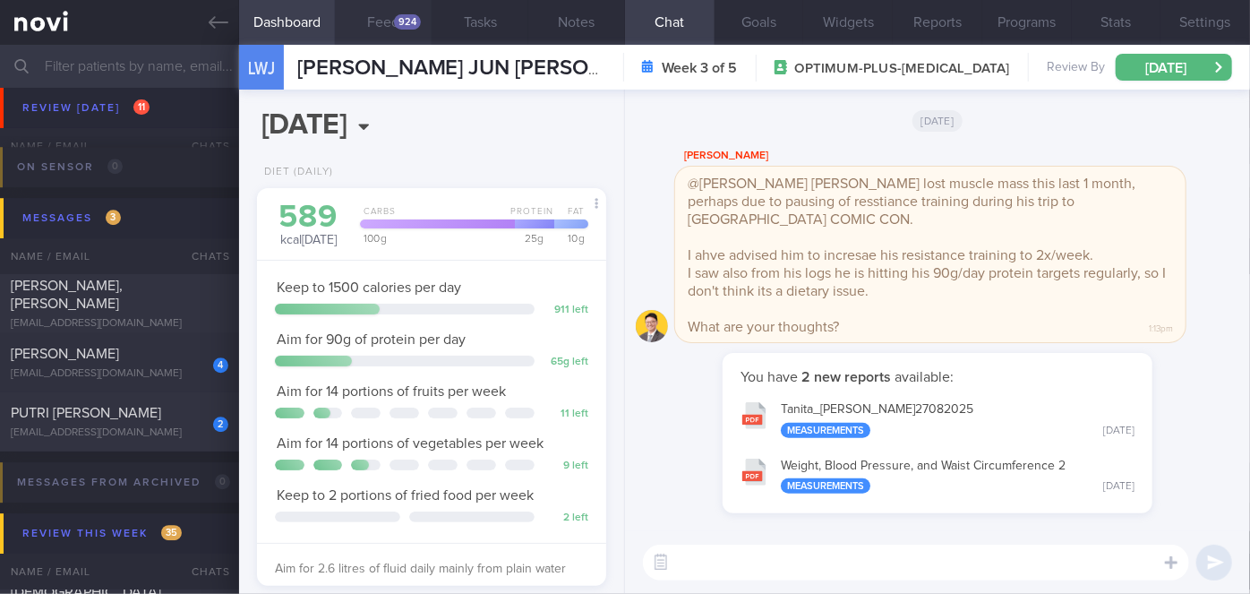  Describe the element at coordinates (763, 327) in the screenshot. I see `span: What are your thoughts?` at that location.